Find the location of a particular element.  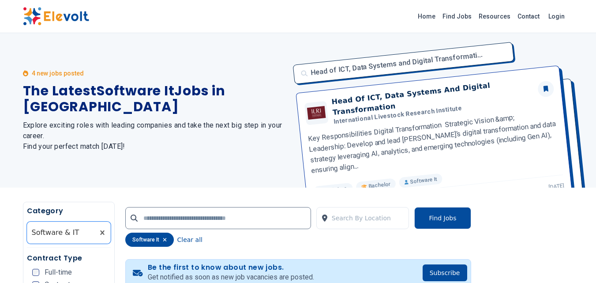

h5: Category is located at coordinates (69, 211).